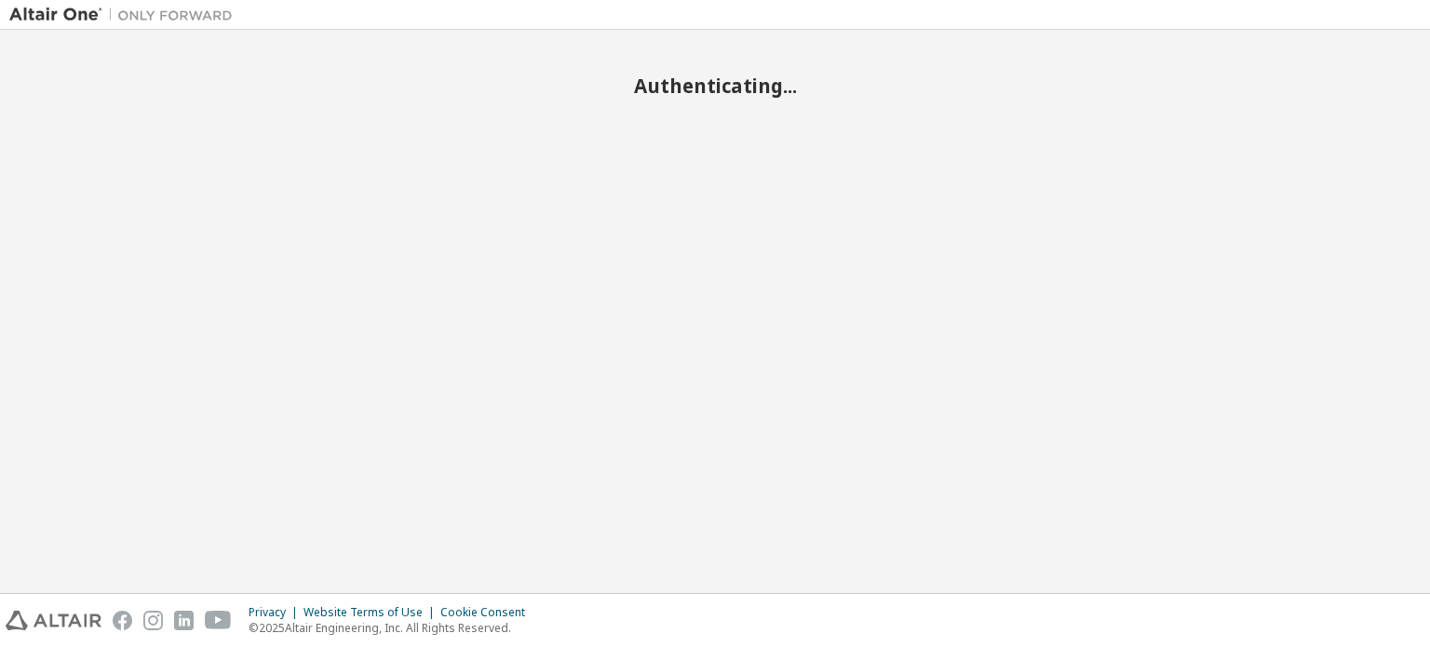 The image size is (1430, 647). I want to click on img: youtube.svg, so click(218, 620).